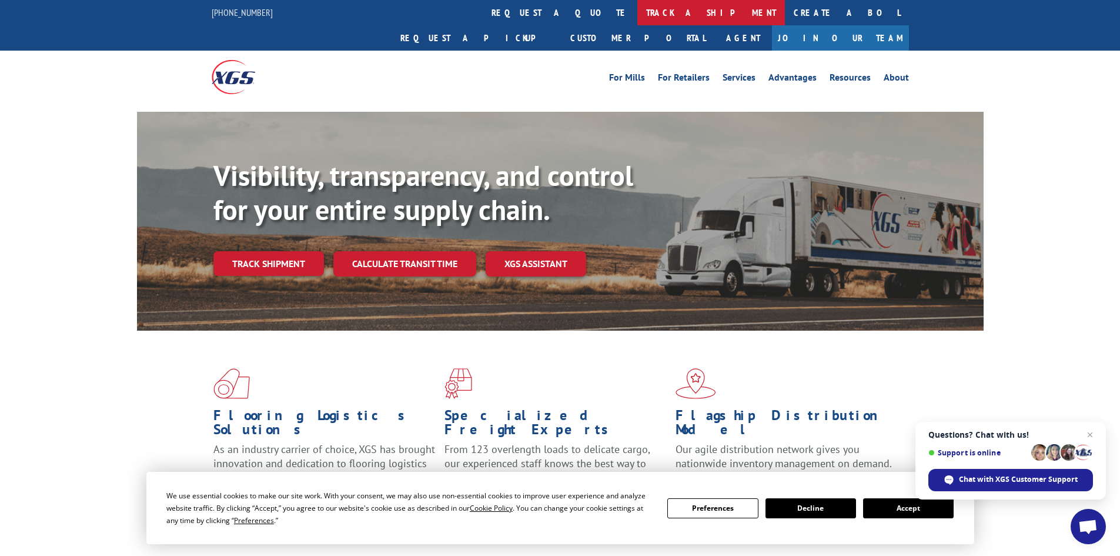 The height and width of the screenshot is (556, 1120). What do you see at coordinates (793, 79) in the screenshot?
I see `a: Advantages` at bounding box center [793, 79].